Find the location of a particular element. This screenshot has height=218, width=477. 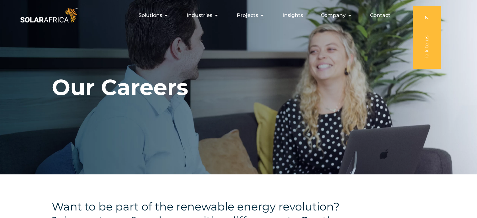

span: Insights is located at coordinates (292, 15).